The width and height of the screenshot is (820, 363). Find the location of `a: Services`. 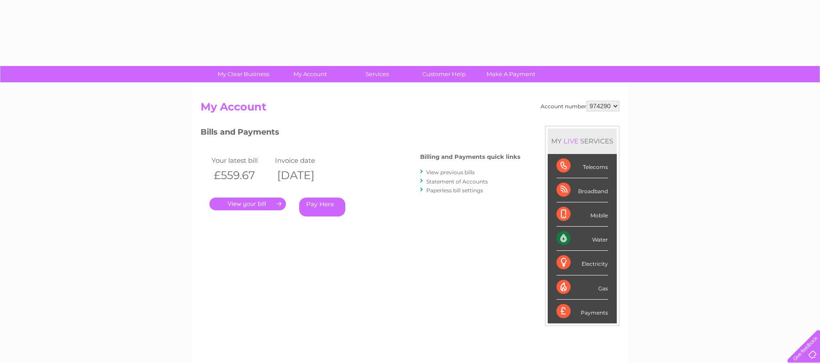

a: Services is located at coordinates (377, 74).